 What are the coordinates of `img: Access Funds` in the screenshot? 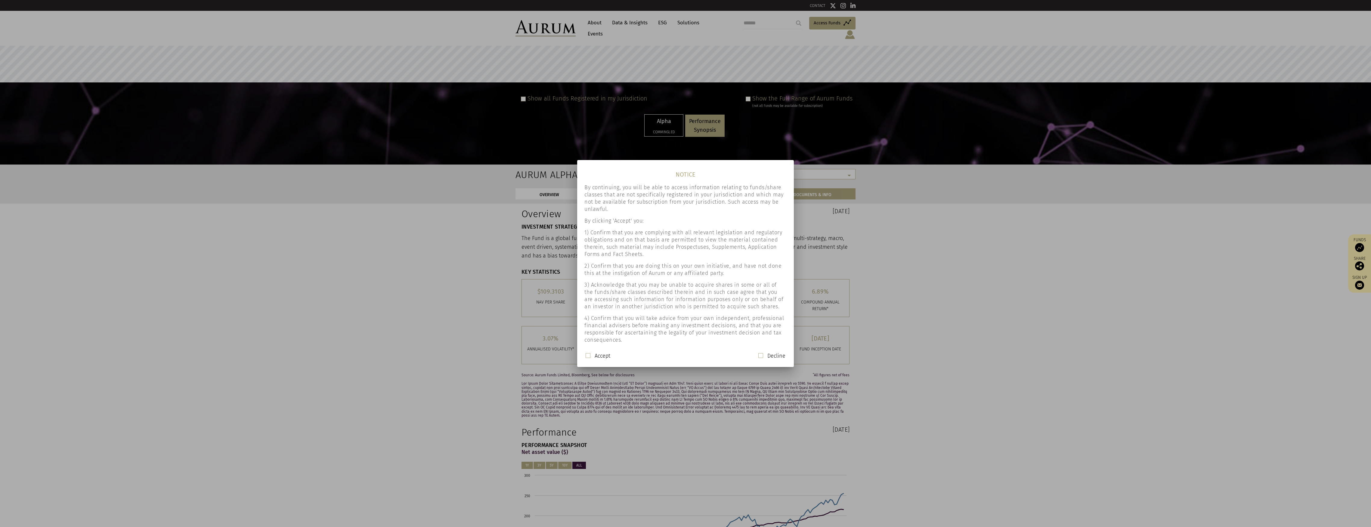 It's located at (1360, 248).